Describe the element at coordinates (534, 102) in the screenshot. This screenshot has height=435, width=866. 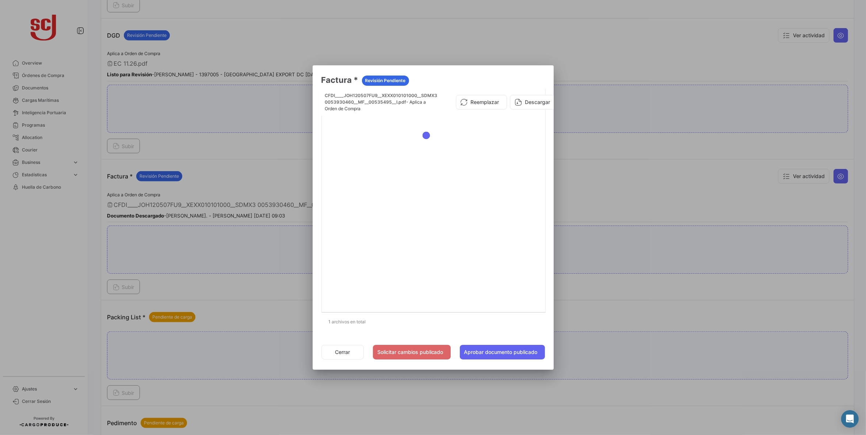
I see `button: Descargar` at that location.